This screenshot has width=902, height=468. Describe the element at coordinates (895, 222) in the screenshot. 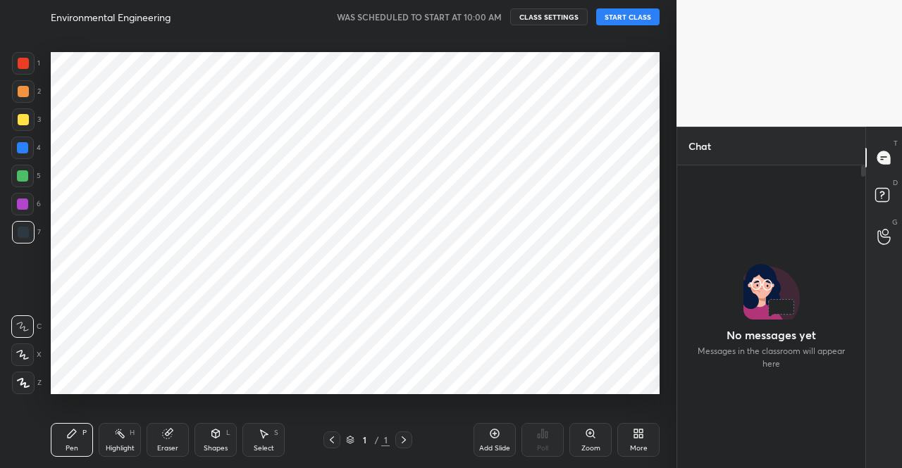

I see `p: G` at that location.